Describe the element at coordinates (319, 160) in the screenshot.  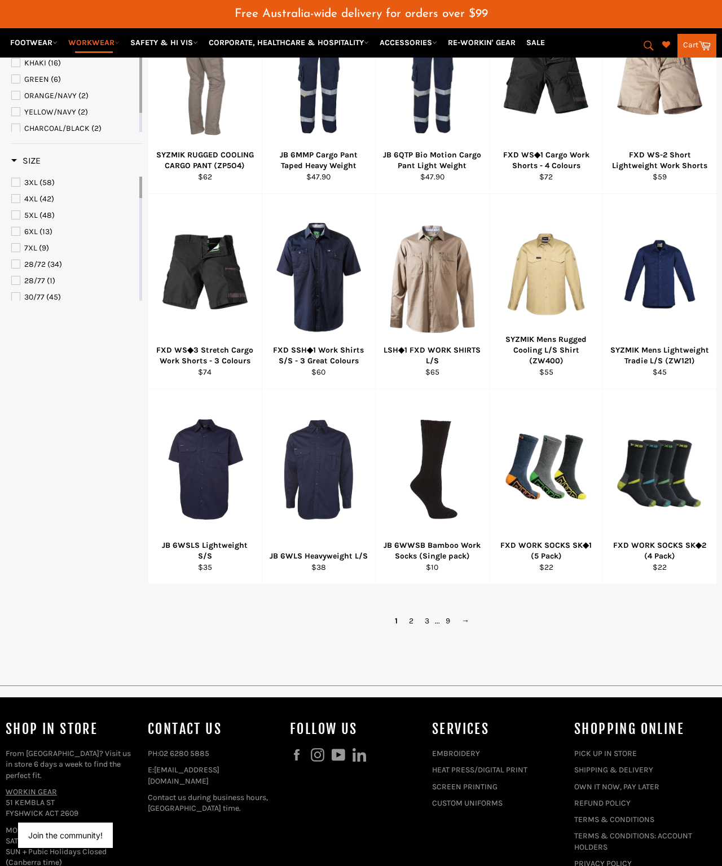
I see `div: JB 6MMP Cargo Pant Taped Heavy Weight` at that location.